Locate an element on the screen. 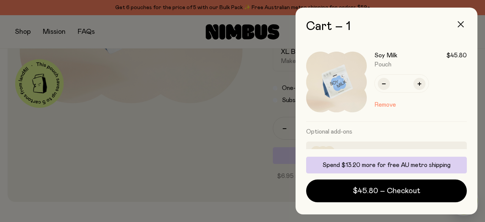 The image size is (485, 222). span: $45.80 is located at coordinates (456, 55).